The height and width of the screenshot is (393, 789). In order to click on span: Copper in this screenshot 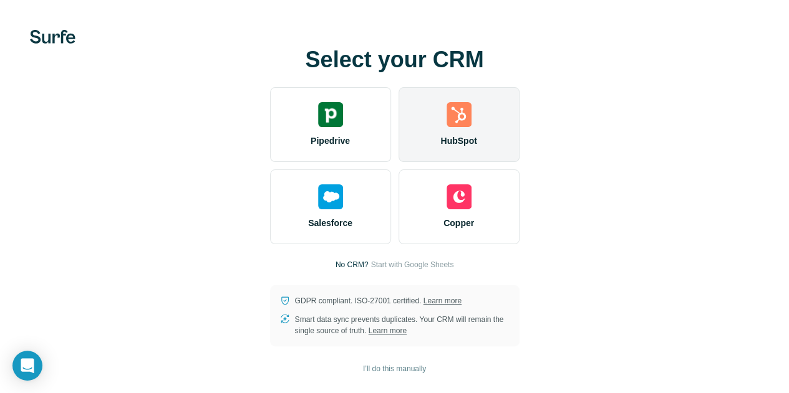, I will do `click(458, 223)`.